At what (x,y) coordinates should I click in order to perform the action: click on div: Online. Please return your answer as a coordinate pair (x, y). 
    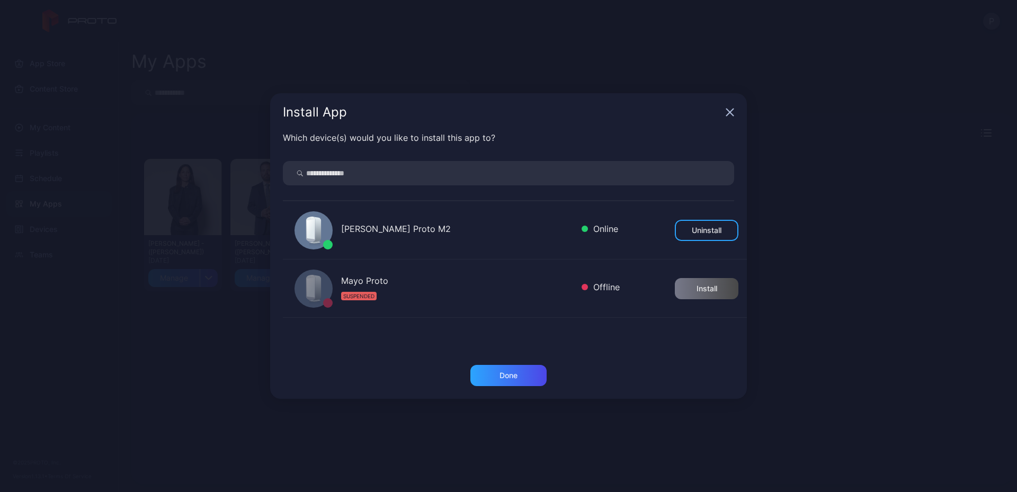
    Looking at the image, I should click on (600, 230).